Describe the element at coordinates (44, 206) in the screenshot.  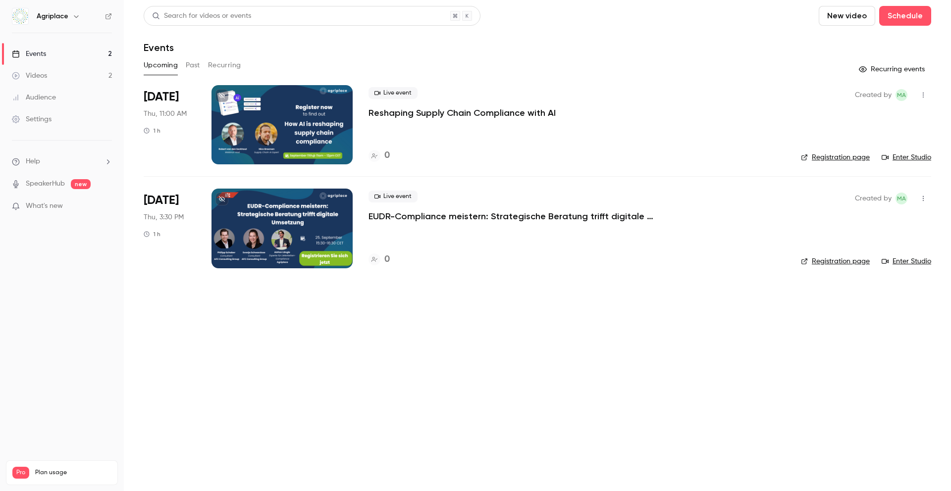
I see `span: What's new` at that location.